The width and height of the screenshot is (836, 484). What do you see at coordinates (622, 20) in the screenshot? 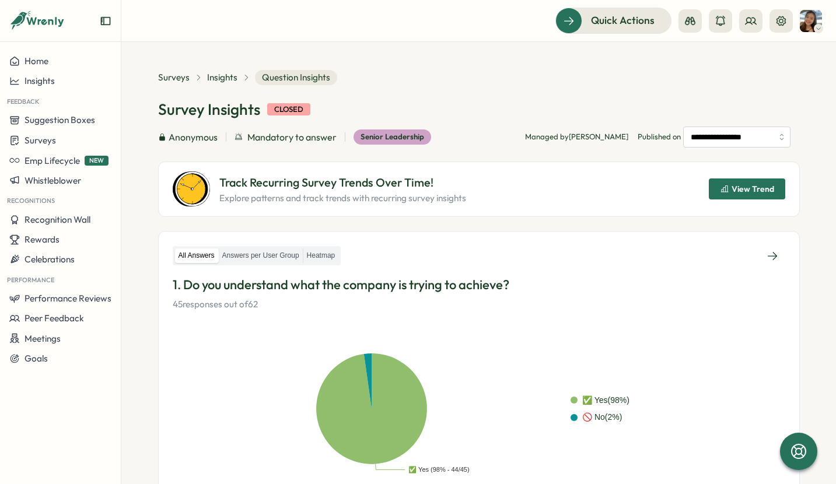
I see `span: Quick Actions` at bounding box center [622, 20].